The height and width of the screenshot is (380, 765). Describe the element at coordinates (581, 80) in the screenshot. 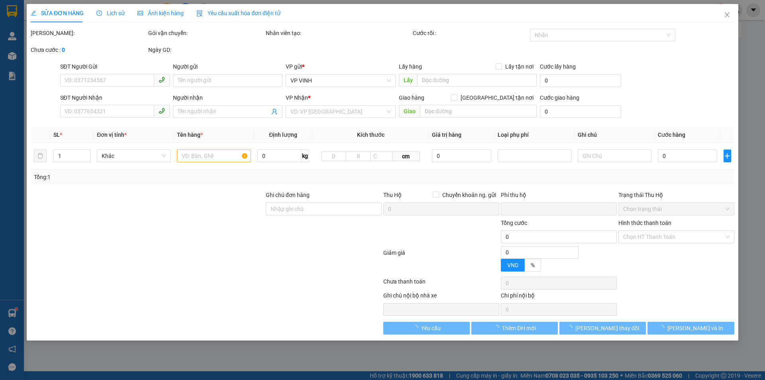

I see `input: Cước lấy hàng` at that location.